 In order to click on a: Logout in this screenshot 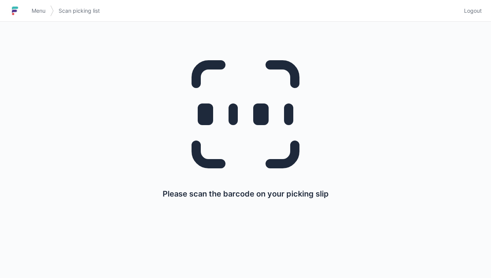, I will do `click(471, 11)`.